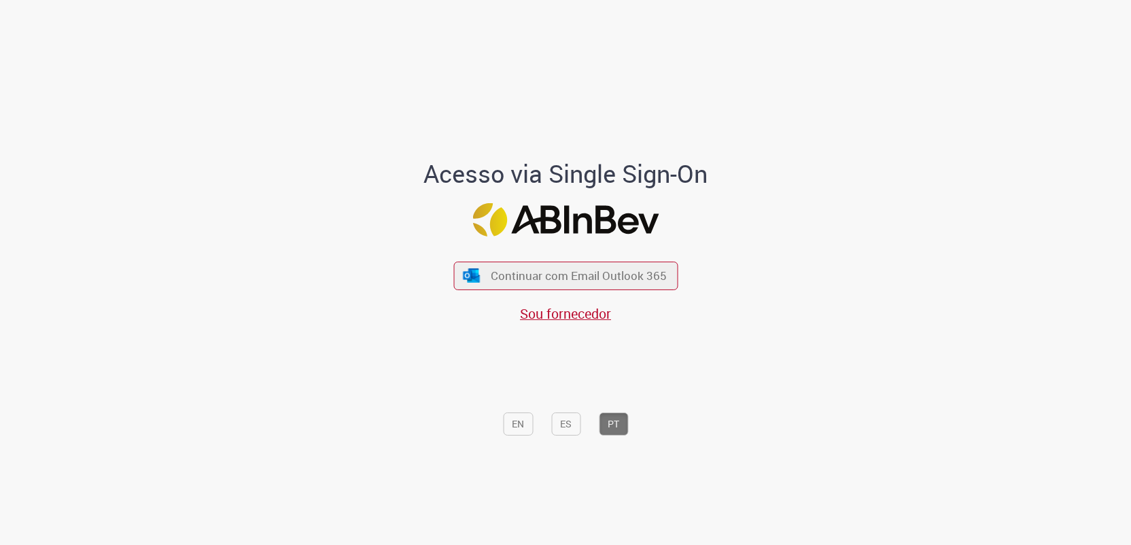  What do you see at coordinates (566, 313) in the screenshot?
I see `span: Sou fornecedor` at bounding box center [566, 313].